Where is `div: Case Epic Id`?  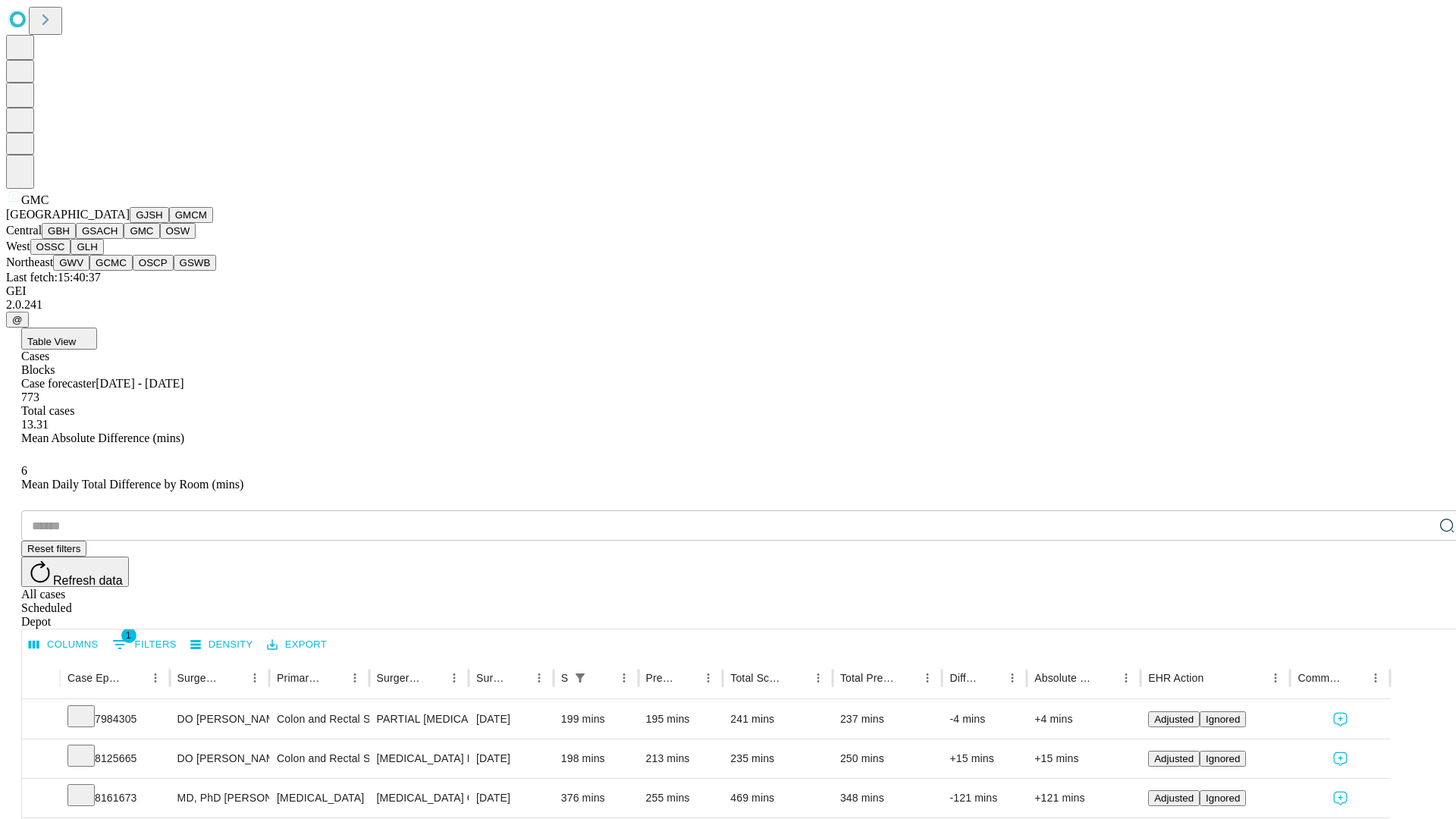
div: Case Epic Id is located at coordinates (95, 678).